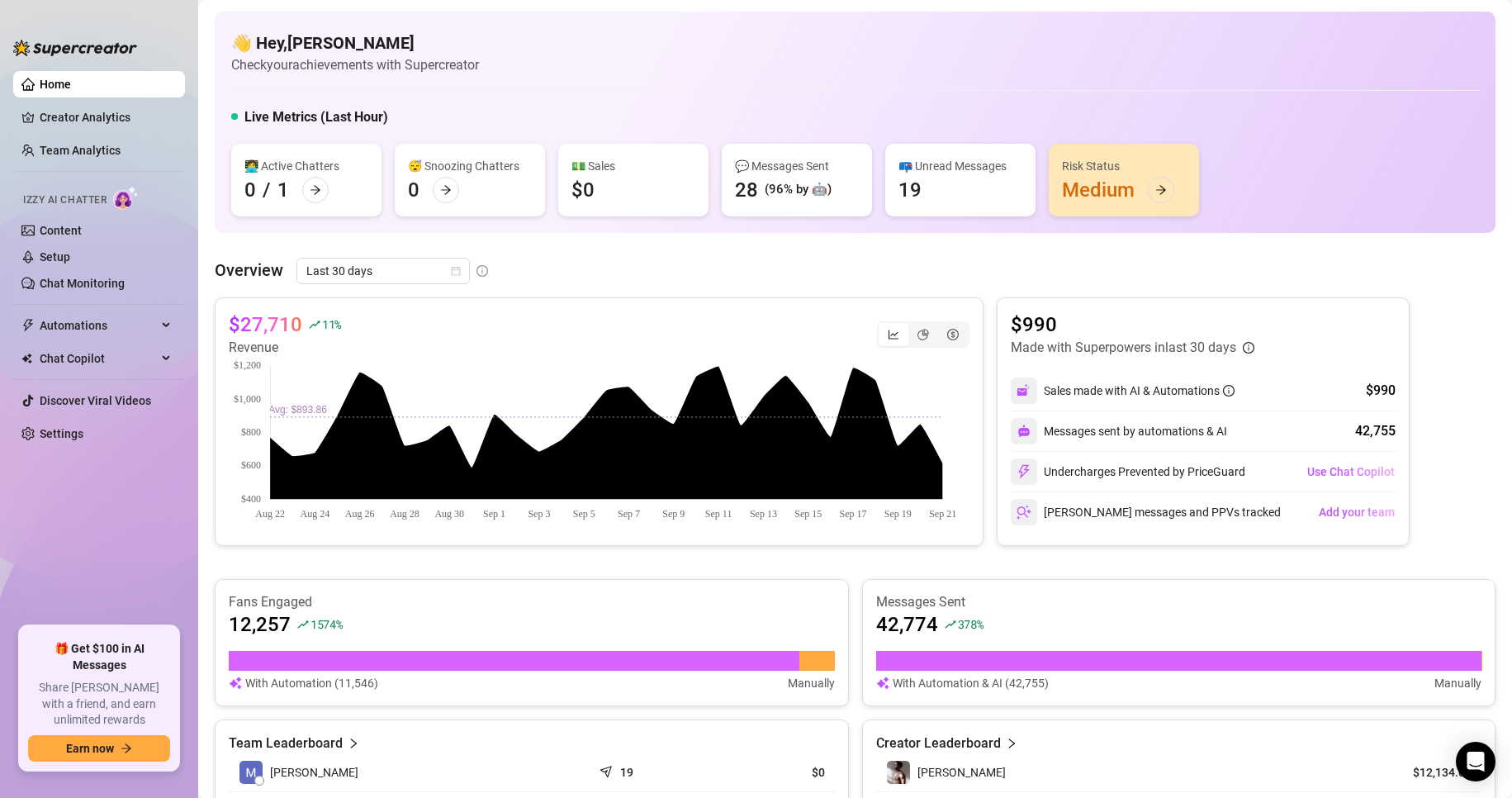 The image size is (1512, 798). Describe the element at coordinates (1381, 391) in the screenshot. I see `div: $990` at that location.